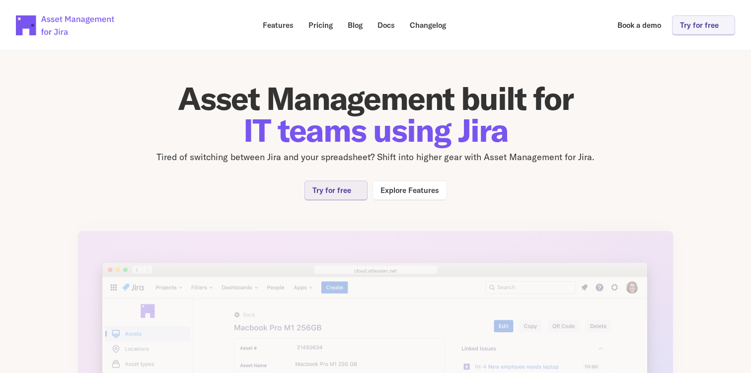 The image size is (751, 373). Describe the element at coordinates (386, 25) in the screenshot. I see `a: Docs` at that location.